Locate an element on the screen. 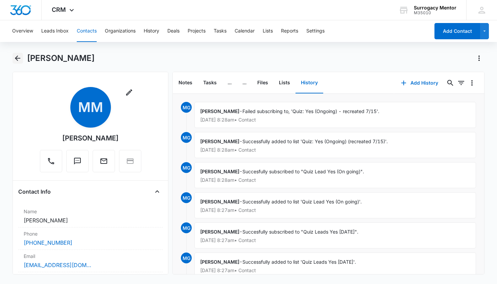 This screenshot has height=284, width=497. div: account id is located at coordinates (435, 13).